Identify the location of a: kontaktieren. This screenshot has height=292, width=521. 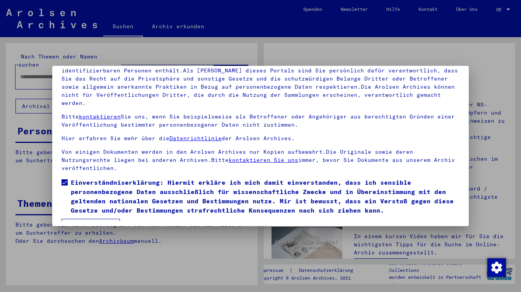
(100, 116).